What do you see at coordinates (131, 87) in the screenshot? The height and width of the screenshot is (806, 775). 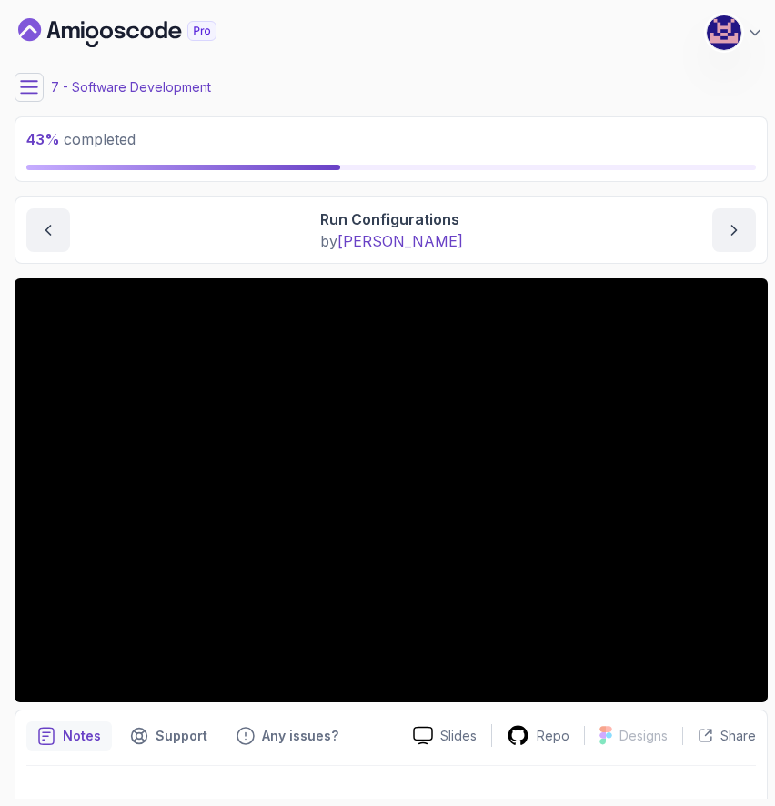 I see `p: 7 - Software Development` at bounding box center [131, 87].